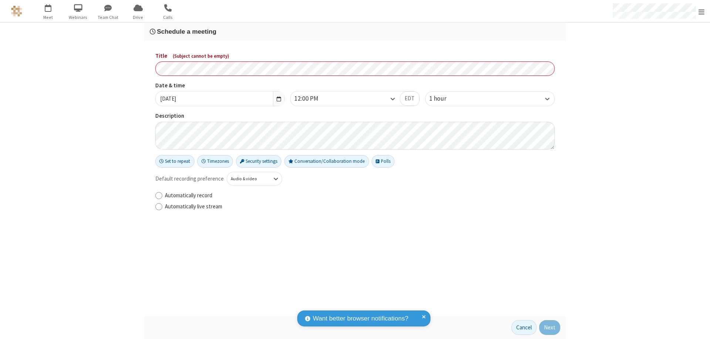  I want to click on button: Cancel, so click(524, 327).